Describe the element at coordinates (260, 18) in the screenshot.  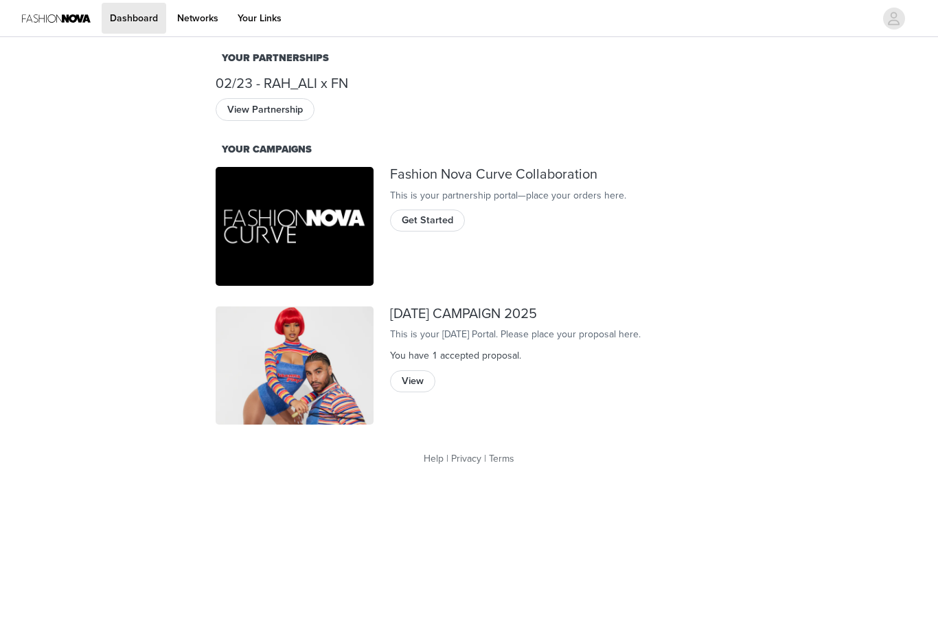
I see `a: Your Links` at that location.